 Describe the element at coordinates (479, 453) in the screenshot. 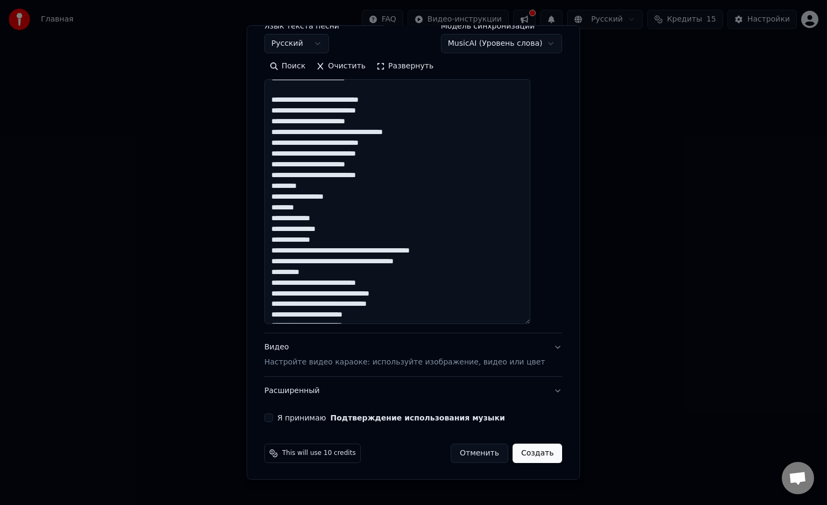

I see `button: Отменить` at that location.